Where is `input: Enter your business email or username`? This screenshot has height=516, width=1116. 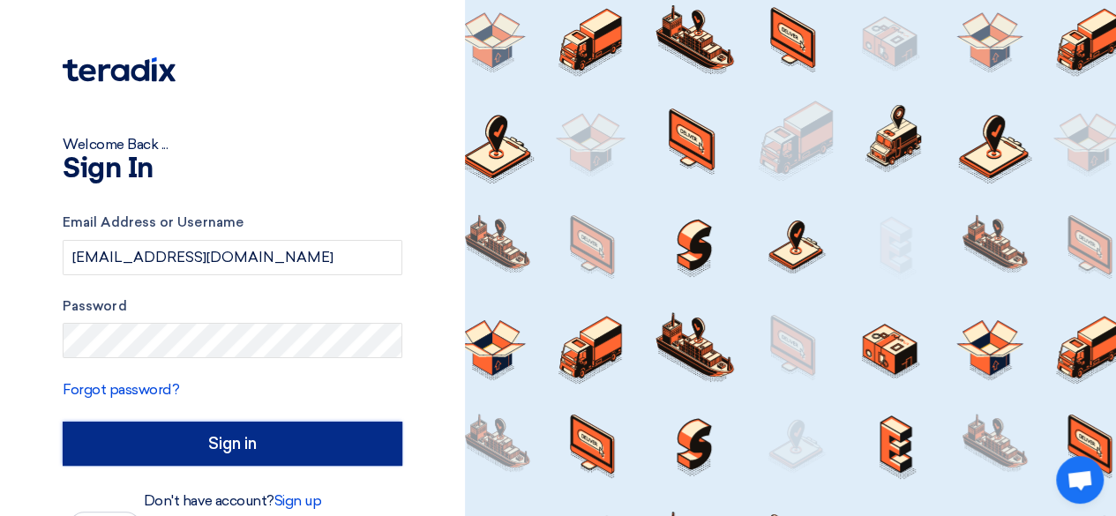
input: Enter your business email or username is located at coordinates (232, 258).